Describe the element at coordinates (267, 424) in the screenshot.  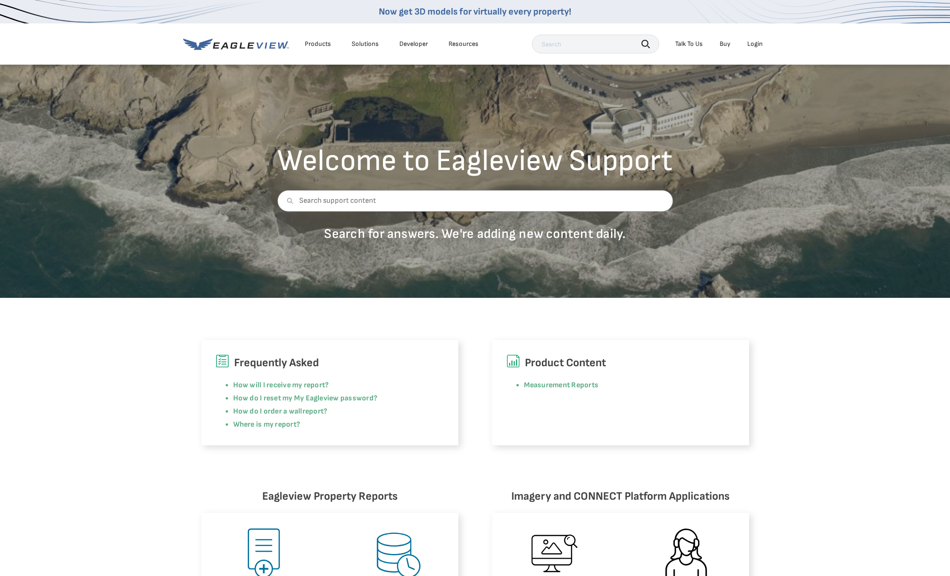
I see `a: Where is my report?` at that location.